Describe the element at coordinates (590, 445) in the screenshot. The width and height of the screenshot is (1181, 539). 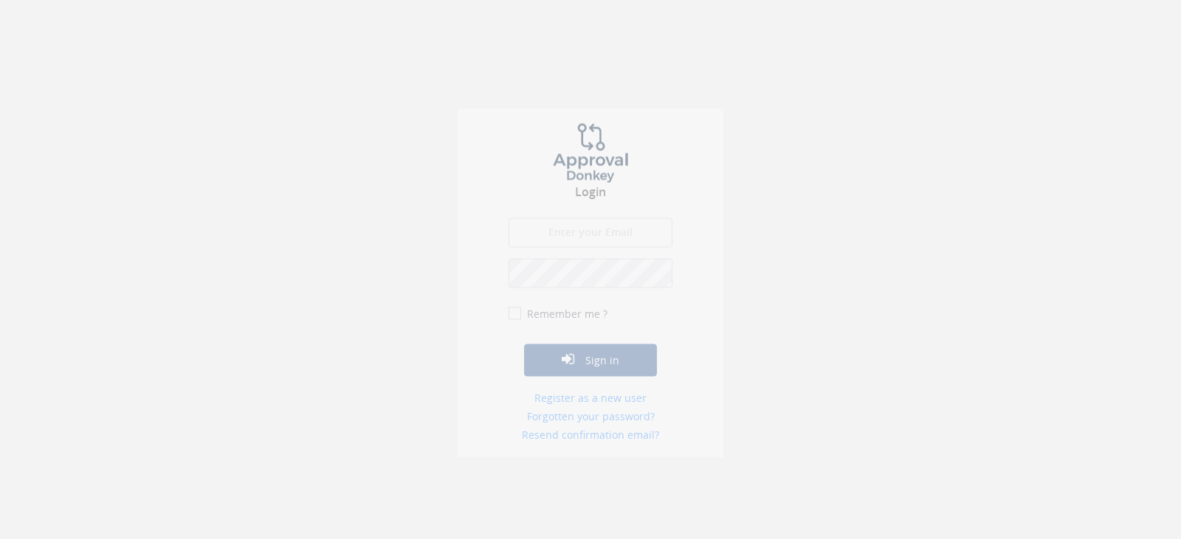
I see `a: Resend confirmation email?` at that location.